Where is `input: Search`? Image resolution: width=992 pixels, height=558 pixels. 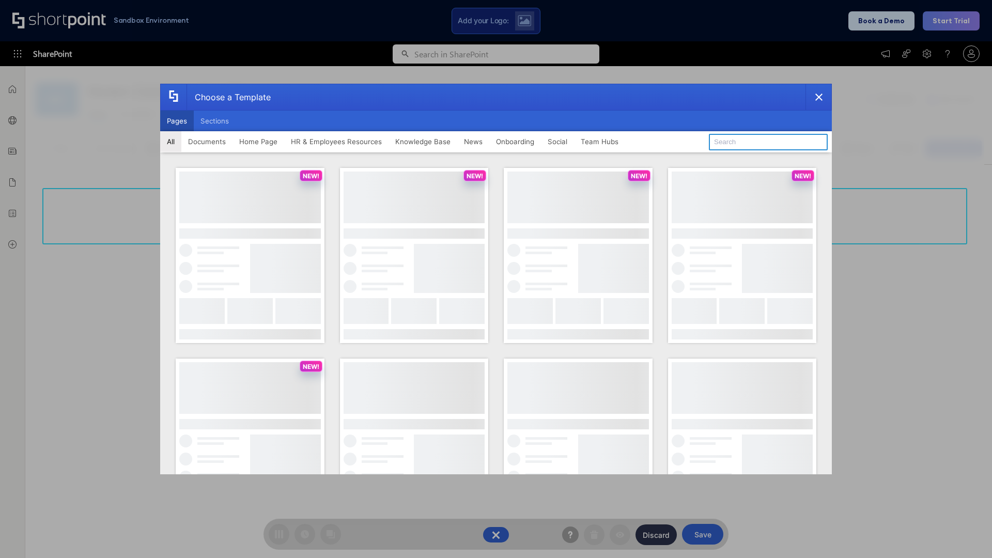
input: Search is located at coordinates (768, 142).